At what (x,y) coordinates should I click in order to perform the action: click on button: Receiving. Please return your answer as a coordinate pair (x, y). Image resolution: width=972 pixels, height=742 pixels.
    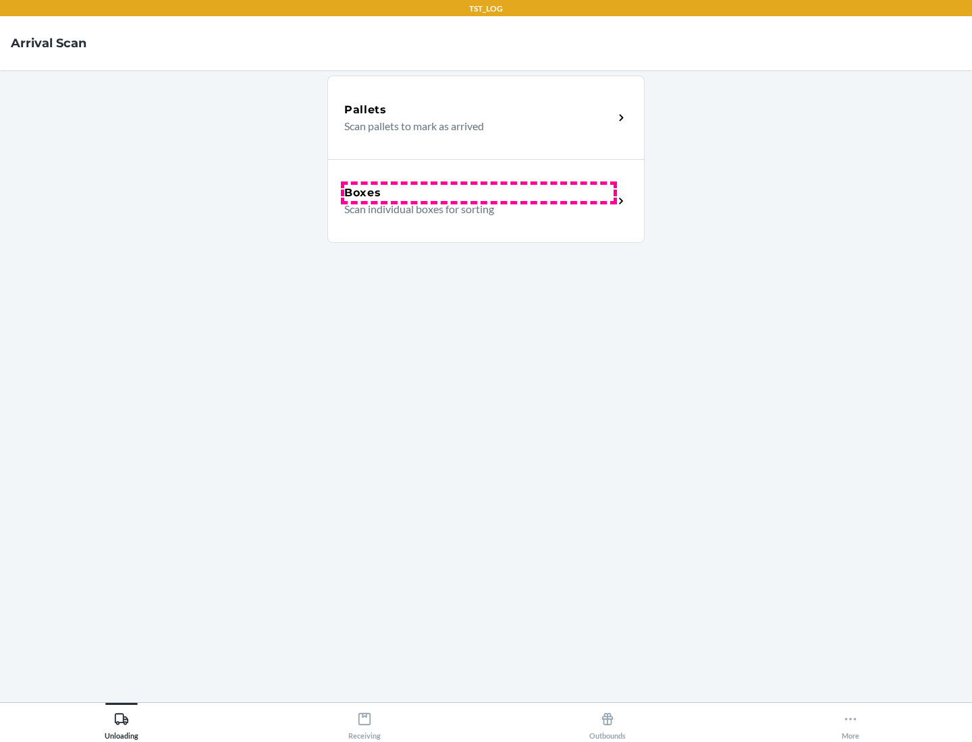
    Looking at the image, I should click on (364, 721).